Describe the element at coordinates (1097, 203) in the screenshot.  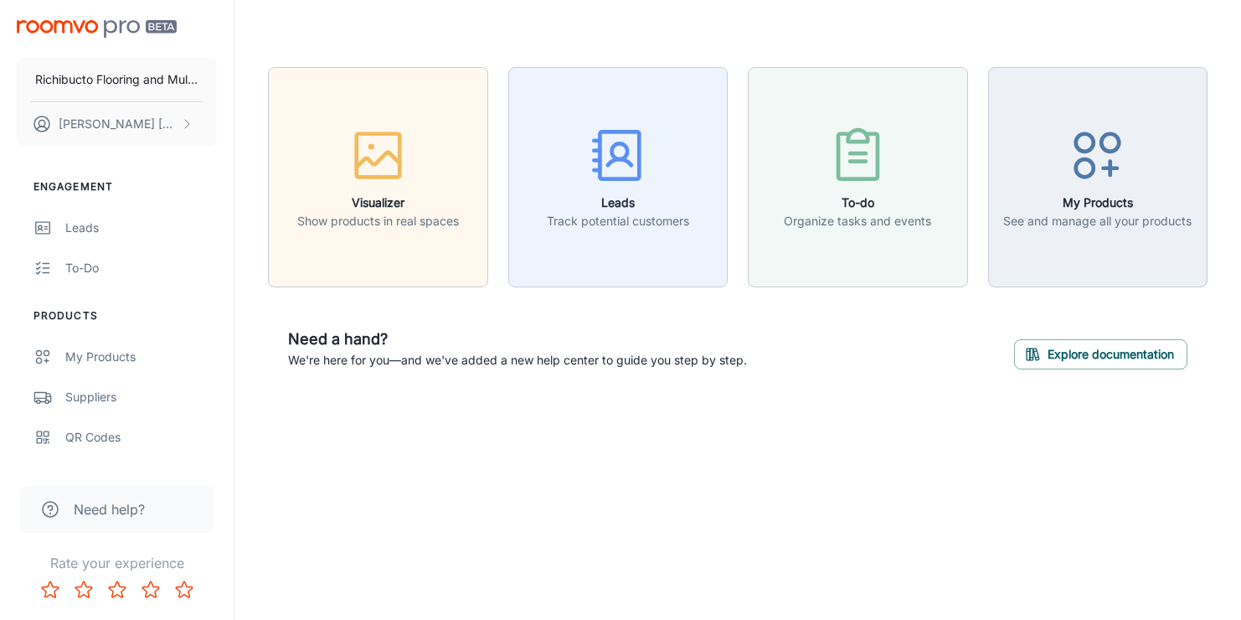
I see `h6: My Products` at that location.